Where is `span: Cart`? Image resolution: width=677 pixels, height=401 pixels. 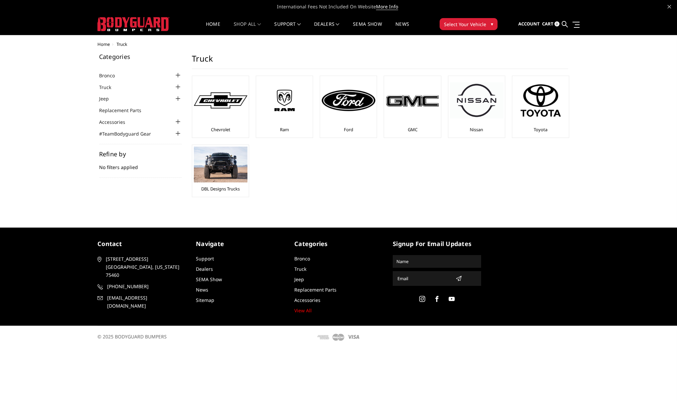 span: Cart is located at coordinates (547, 24).